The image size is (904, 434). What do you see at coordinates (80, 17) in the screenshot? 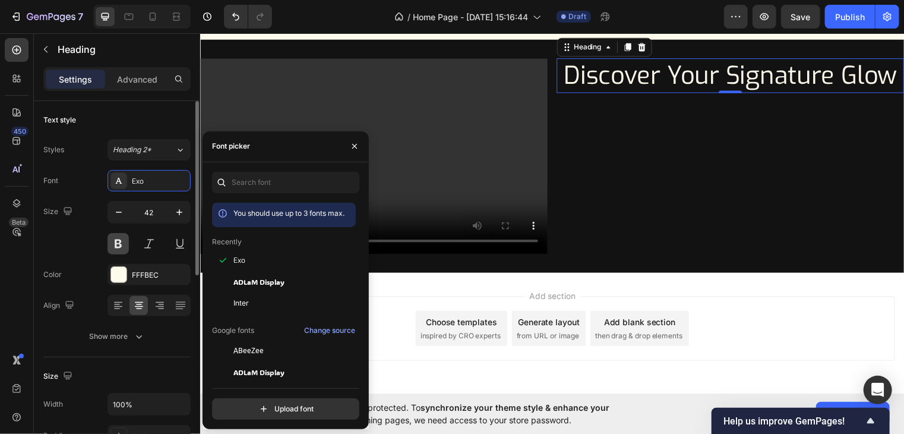
I see `p: 7` at bounding box center [80, 17].